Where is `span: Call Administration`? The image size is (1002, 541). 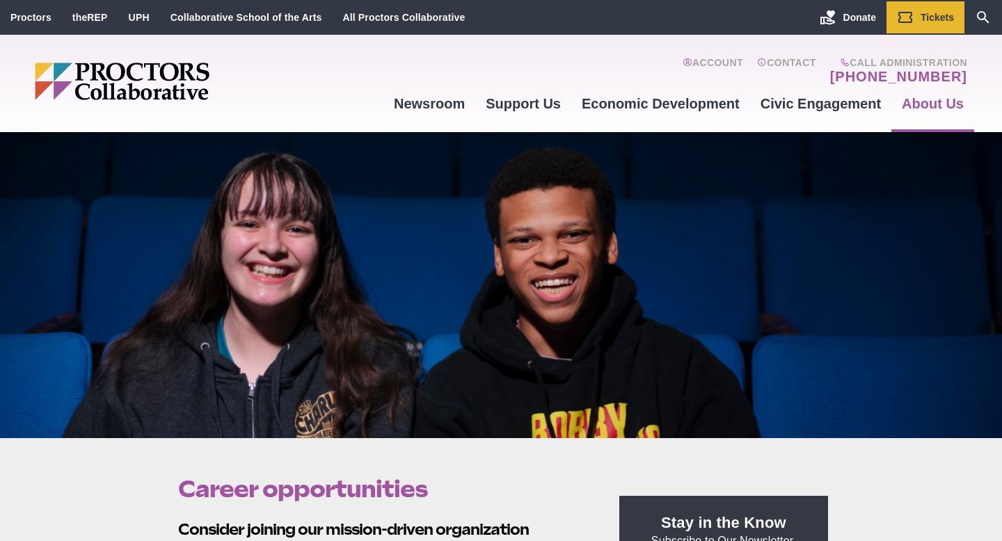
span: Call Administration is located at coordinates (896, 63).